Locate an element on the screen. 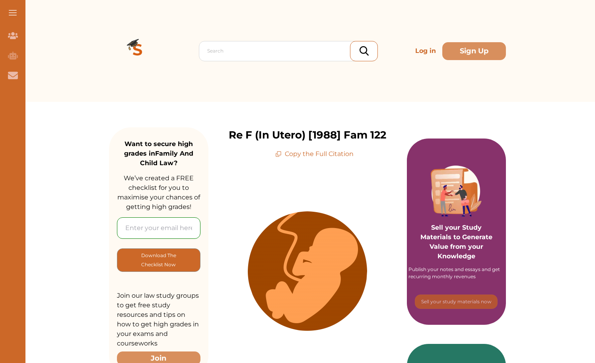 The height and width of the screenshot is (363, 595). span: We’ve created a FREE checklist for you to maximise your chances of getting high grades! is located at coordinates (159, 192).